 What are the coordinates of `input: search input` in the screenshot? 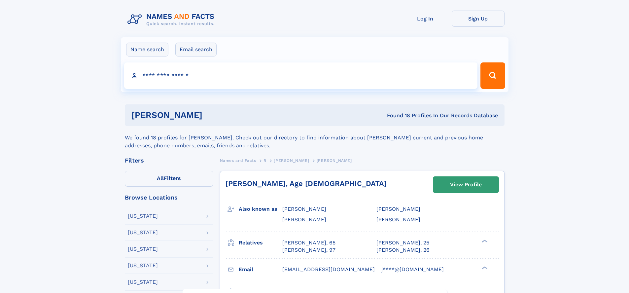 It's located at (301, 76).